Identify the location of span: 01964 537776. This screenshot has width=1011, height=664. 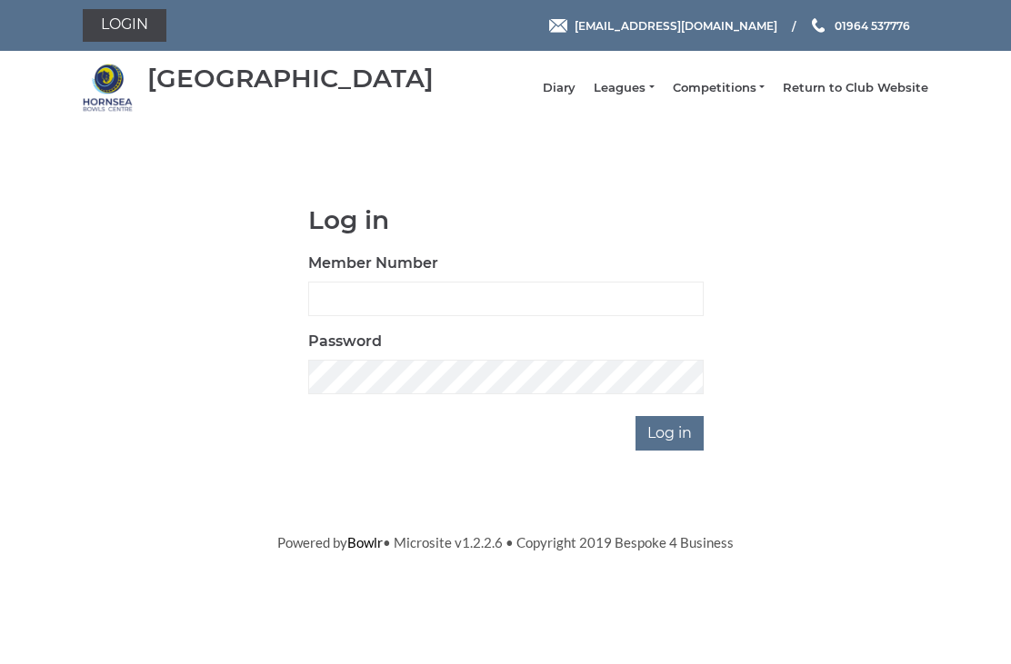
(872, 25).